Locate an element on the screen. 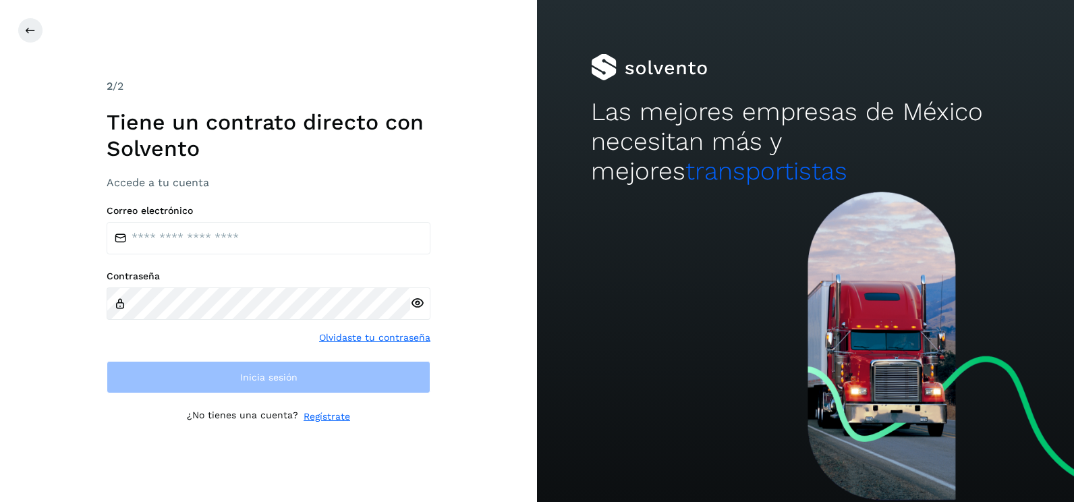 The height and width of the screenshot is (502, 1074). div: /2 is located at coordinates (269, 86).